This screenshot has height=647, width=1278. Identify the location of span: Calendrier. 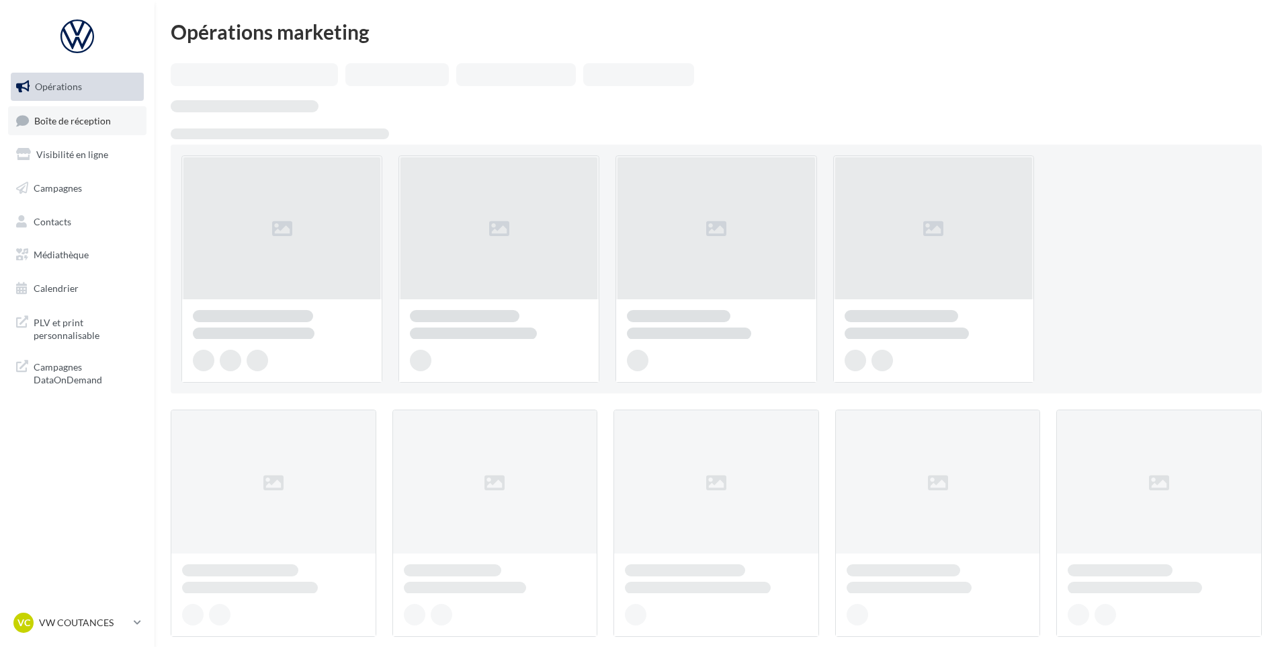
(56, 288).